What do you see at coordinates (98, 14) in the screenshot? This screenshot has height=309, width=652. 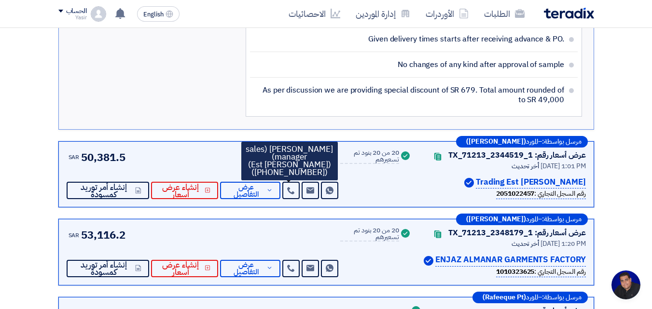 I see `img: profile_test.png` at bounding box center [98, 14].